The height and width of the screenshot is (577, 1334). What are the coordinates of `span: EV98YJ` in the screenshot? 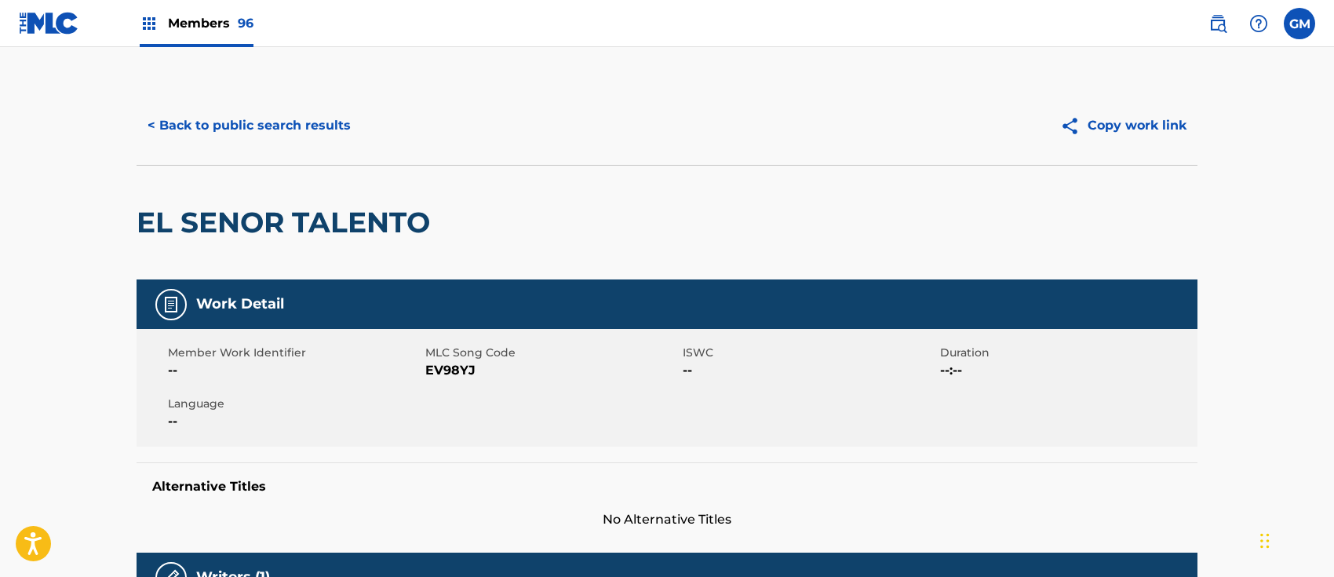 It's located at (552, 371).